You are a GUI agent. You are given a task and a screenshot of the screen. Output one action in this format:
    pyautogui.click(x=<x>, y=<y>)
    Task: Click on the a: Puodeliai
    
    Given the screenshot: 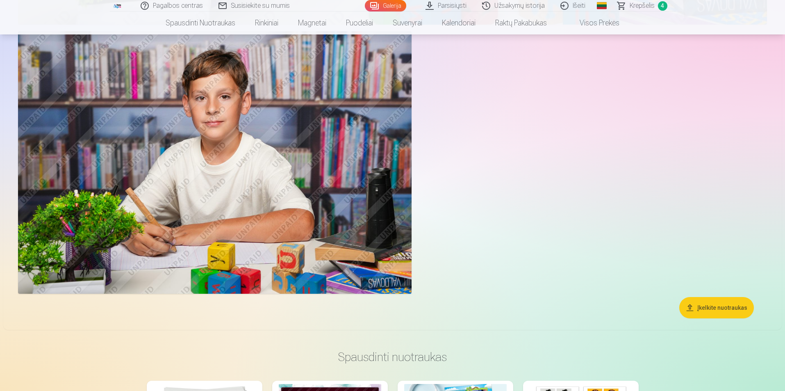 What is the action you would take?
    pyautogui.click(x=360, y=23)
    